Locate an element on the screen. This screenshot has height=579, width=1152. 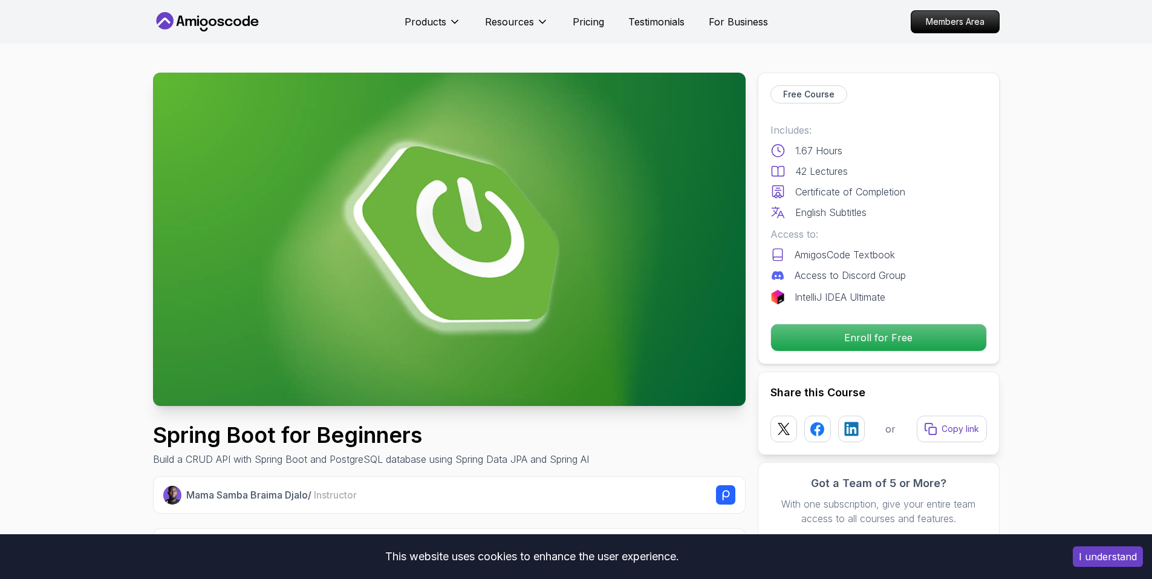
p: Mama Samba Braima Djalo / is located at coordinates (272, 495).